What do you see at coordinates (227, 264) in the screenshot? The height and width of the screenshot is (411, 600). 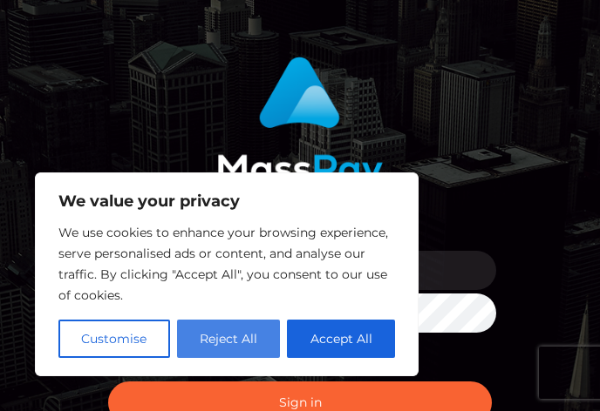 I see `p: We use cookies to enhance your browsing experience, serve personalised ads or content, and analys...` at bounding box center [227, 264].